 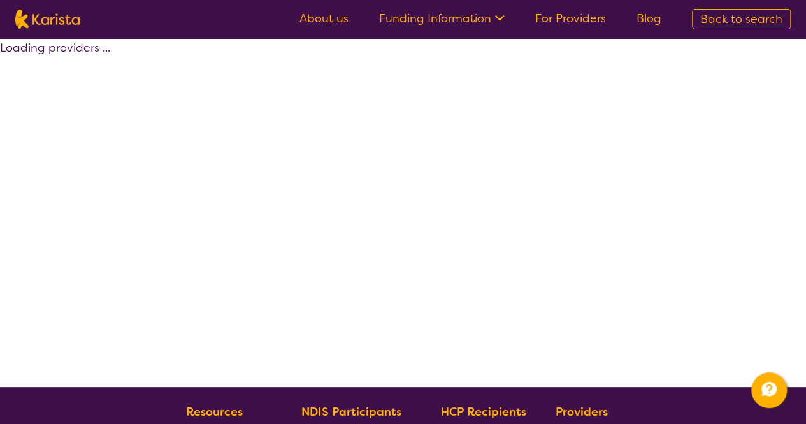 I want to click on a: Back to search, so click(x=741, y=19).